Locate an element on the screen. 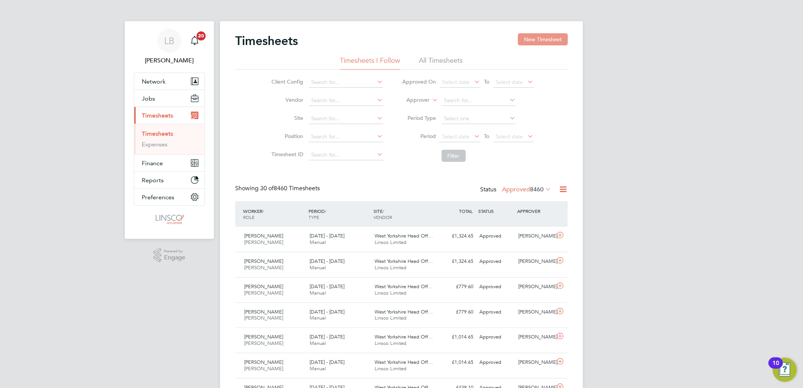  label: Period is located at coordinates (419, 136).